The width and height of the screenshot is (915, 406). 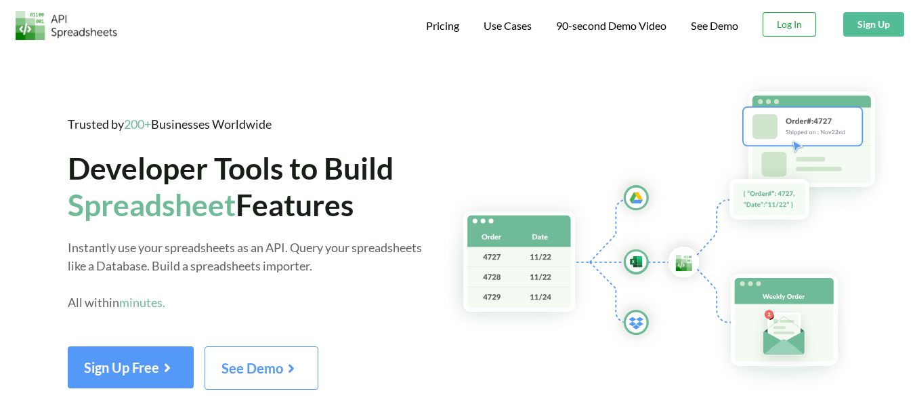 I want to click on span: Developer Tools to Build Features, so click(x=230, y=186).